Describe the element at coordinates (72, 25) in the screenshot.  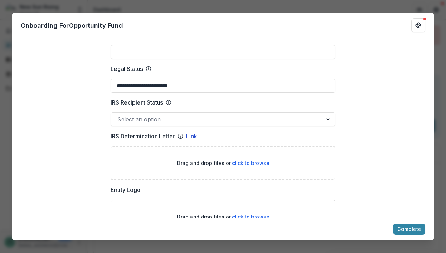
I see `p: Onboarding For Opportunity Fund` at that location.